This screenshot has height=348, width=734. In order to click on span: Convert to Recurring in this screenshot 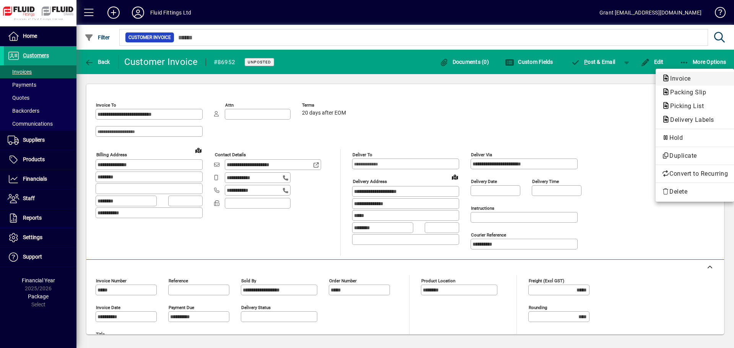, I will do `click(695, 174)`.